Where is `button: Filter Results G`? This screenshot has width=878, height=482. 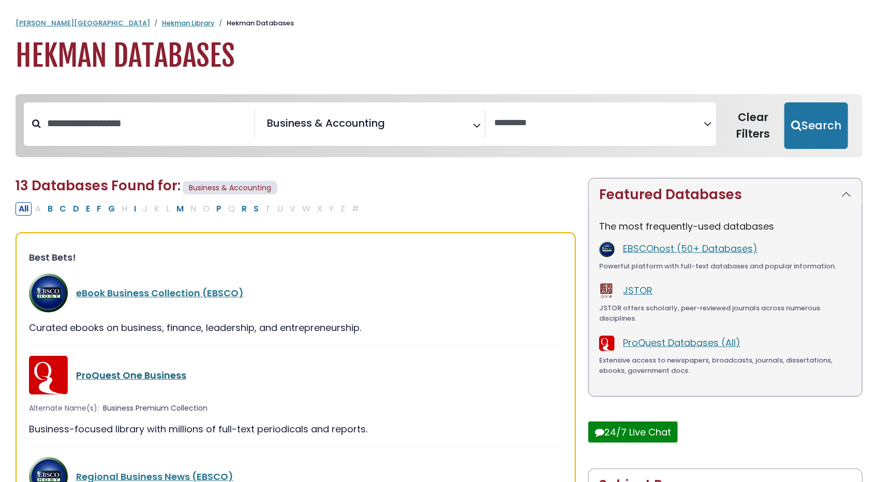 button: Filter Results G is located at coordinates (111, 209).